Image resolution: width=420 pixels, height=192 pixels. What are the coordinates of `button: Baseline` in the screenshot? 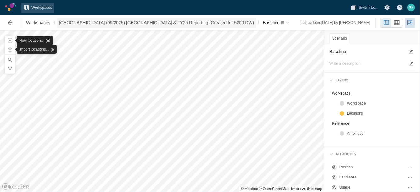 It's located at (277, 23).